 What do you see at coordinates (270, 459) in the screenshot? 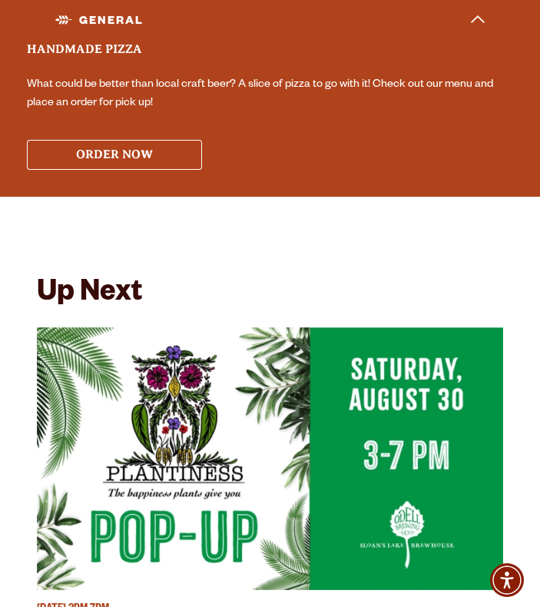
I see `a: View event details` at bounding box center [270, 459].